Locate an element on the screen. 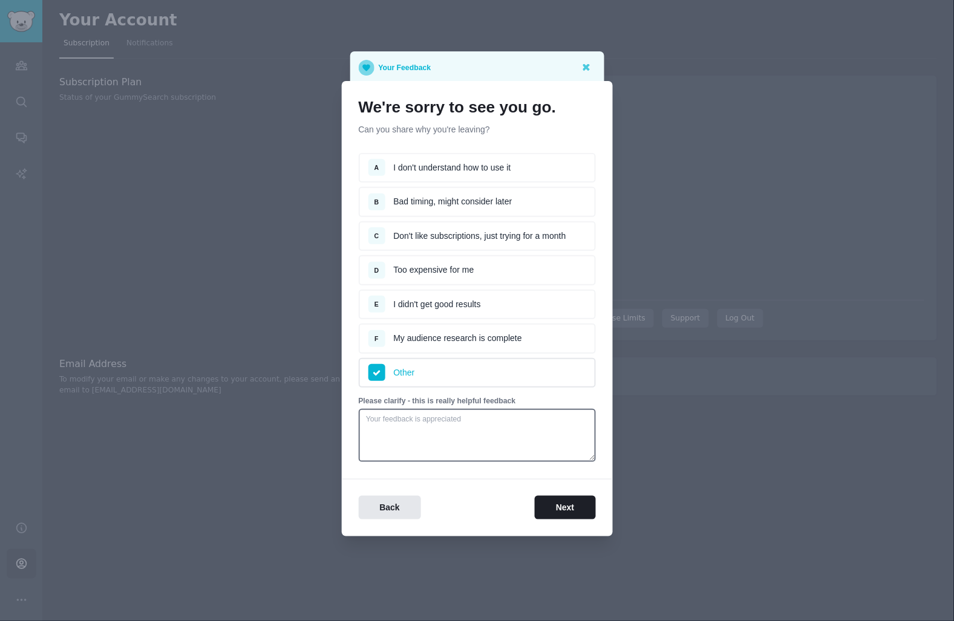 This screenshot has width=954, height=621. p: Your Feedback is located at coordinates (405, 68).